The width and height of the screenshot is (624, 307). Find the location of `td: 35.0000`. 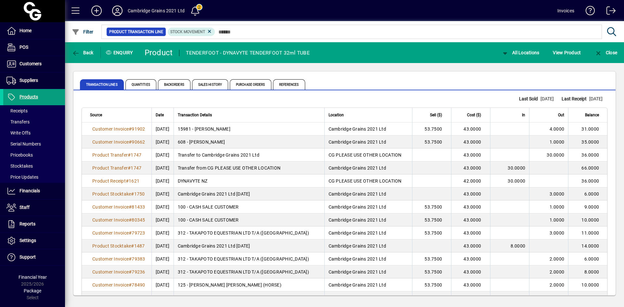

td: 35.0000 is located at coordinates (587, 142).